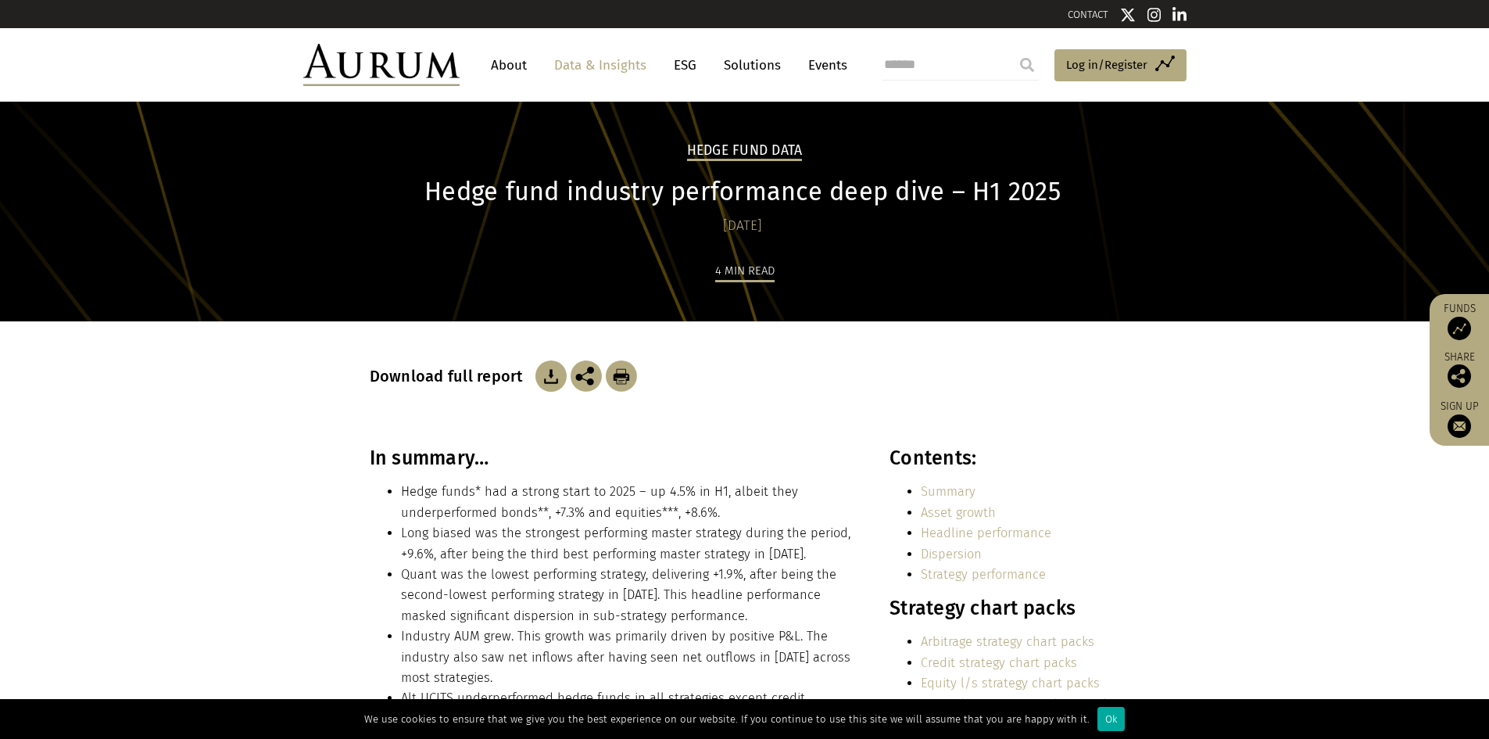 The width and height of the screenshot is (1489, 739). I want to click on a: Events, so click(824, 65).